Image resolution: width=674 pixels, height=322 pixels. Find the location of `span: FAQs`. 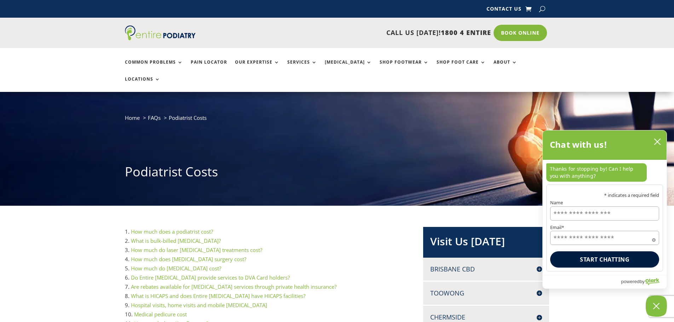

span: FAQs is located at coordinates (154, 118).